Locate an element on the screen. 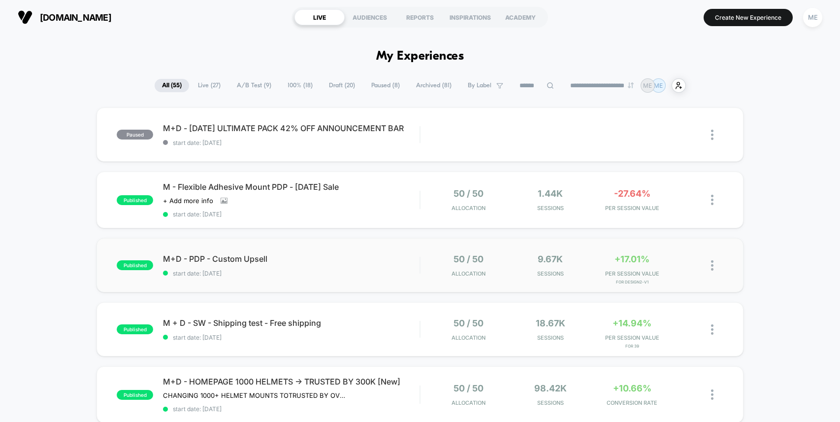 Image resolution: width=840 pixels, height=422 pixels. span: CONVERSION RATE is located at coordinates (632, 402).